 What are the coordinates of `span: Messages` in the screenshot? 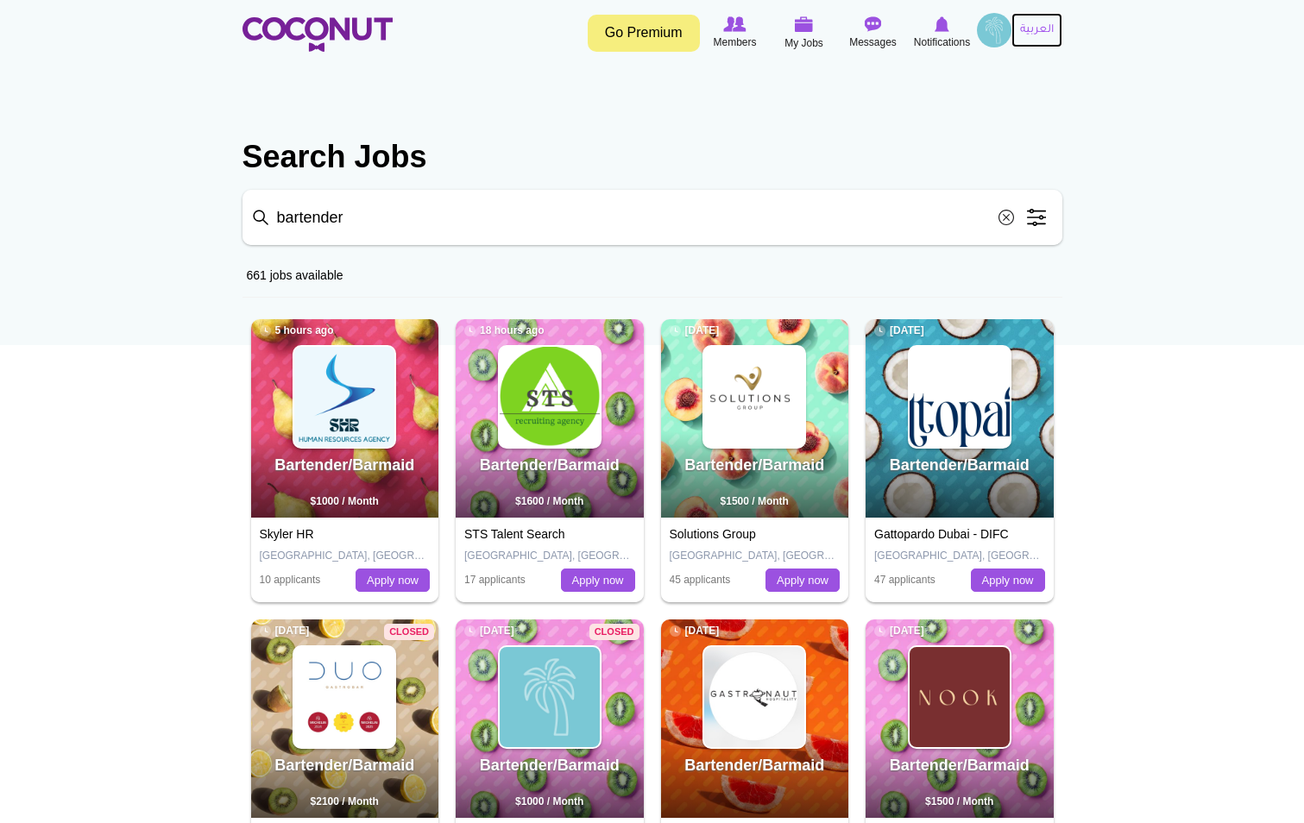 It's located at (872, 42).